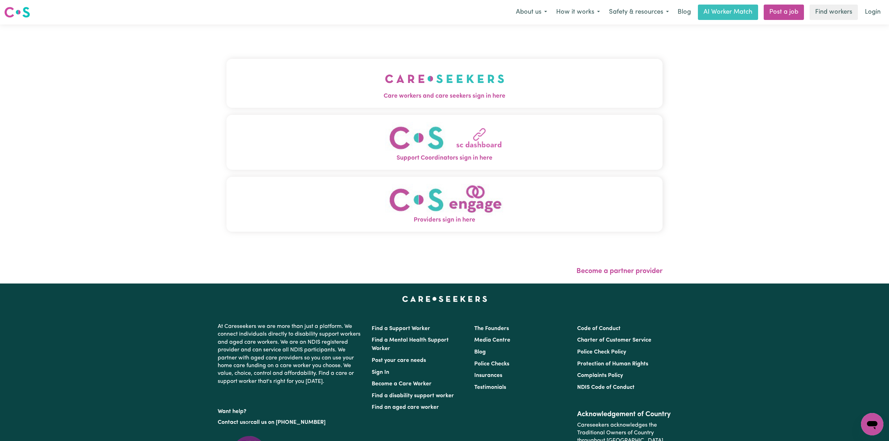 This screenshot has height=441, width=889. I want to click on a: Login, so click(872, 12).